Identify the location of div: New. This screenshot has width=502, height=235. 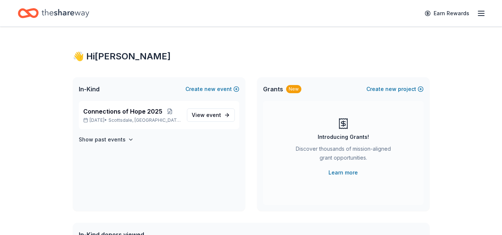
(293, 89).